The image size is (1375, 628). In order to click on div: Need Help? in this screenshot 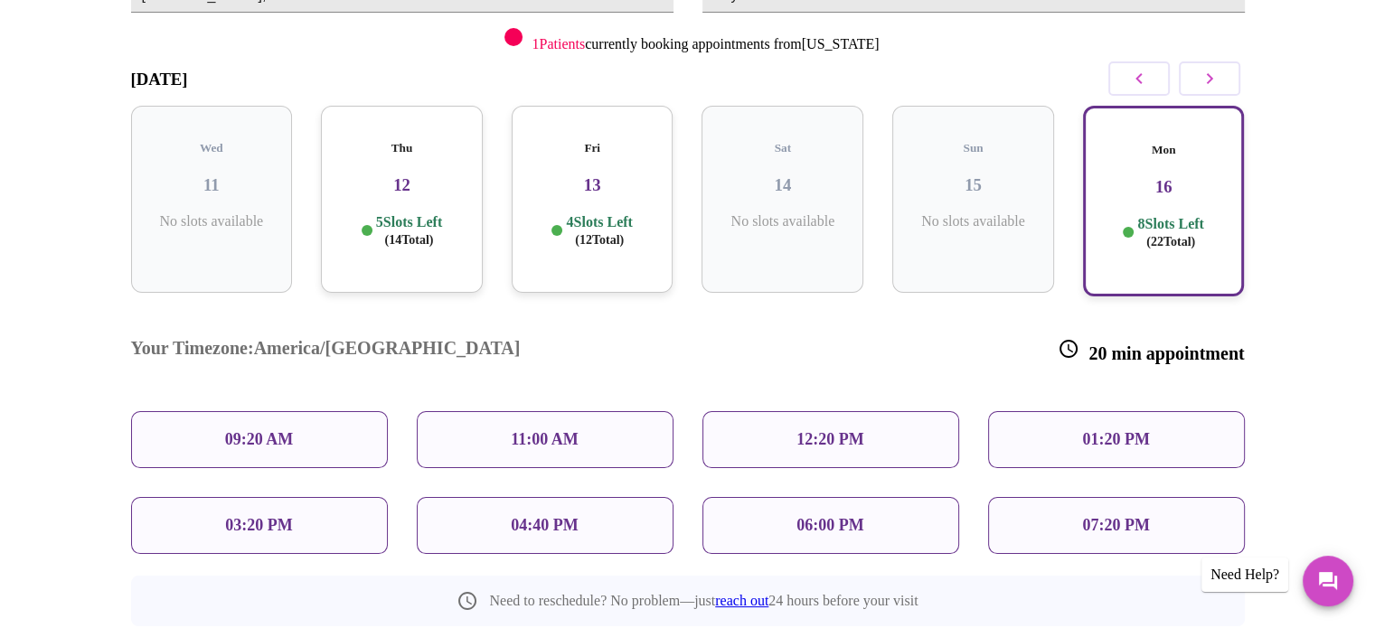, I will do `click(1245, 575)`.